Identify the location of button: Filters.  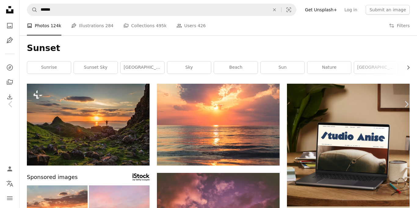
(400, 26).